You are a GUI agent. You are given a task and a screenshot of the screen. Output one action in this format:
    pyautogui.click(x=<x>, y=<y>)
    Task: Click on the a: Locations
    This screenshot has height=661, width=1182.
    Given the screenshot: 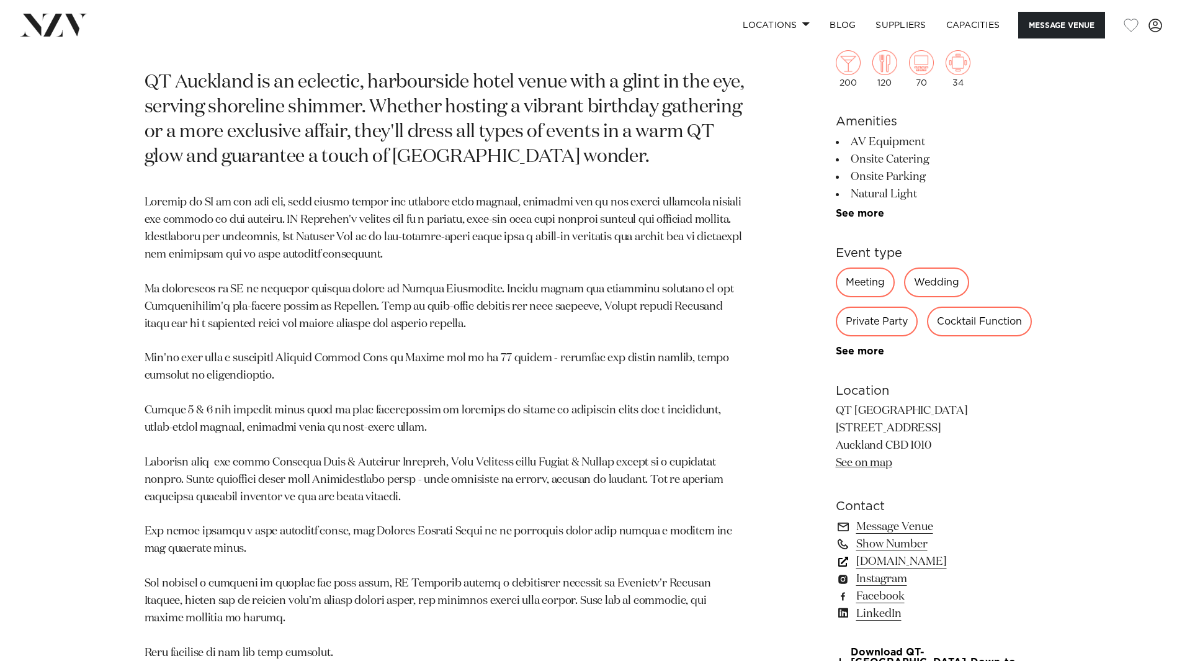 What is the action you would take?
    pyautogui.click(x=776, y=25)
    